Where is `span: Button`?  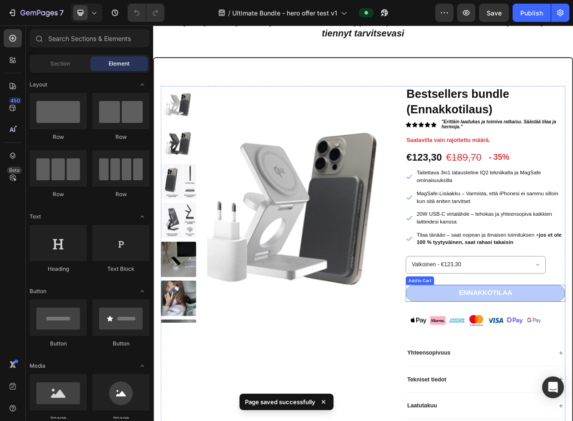
span: Button is located at coordinates (38, 291).